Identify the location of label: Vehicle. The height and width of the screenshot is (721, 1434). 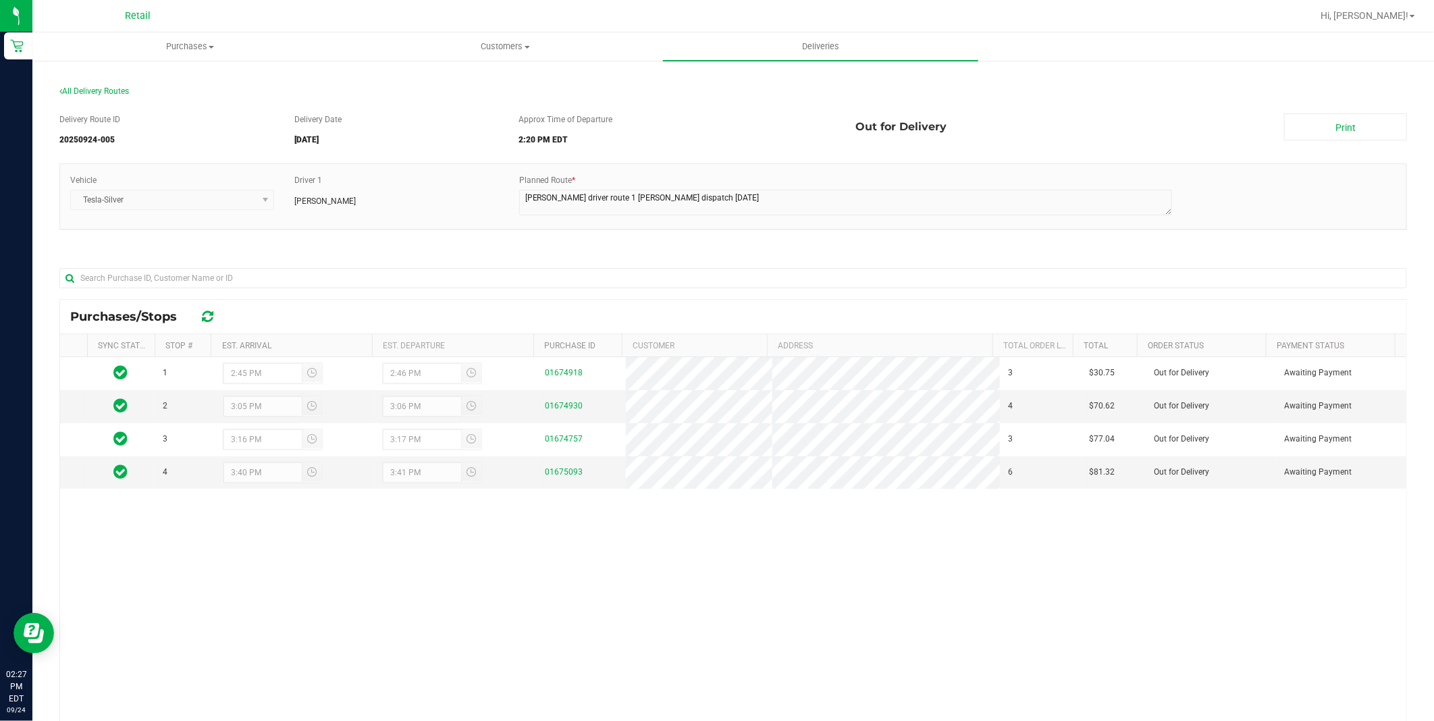
(83, 180).